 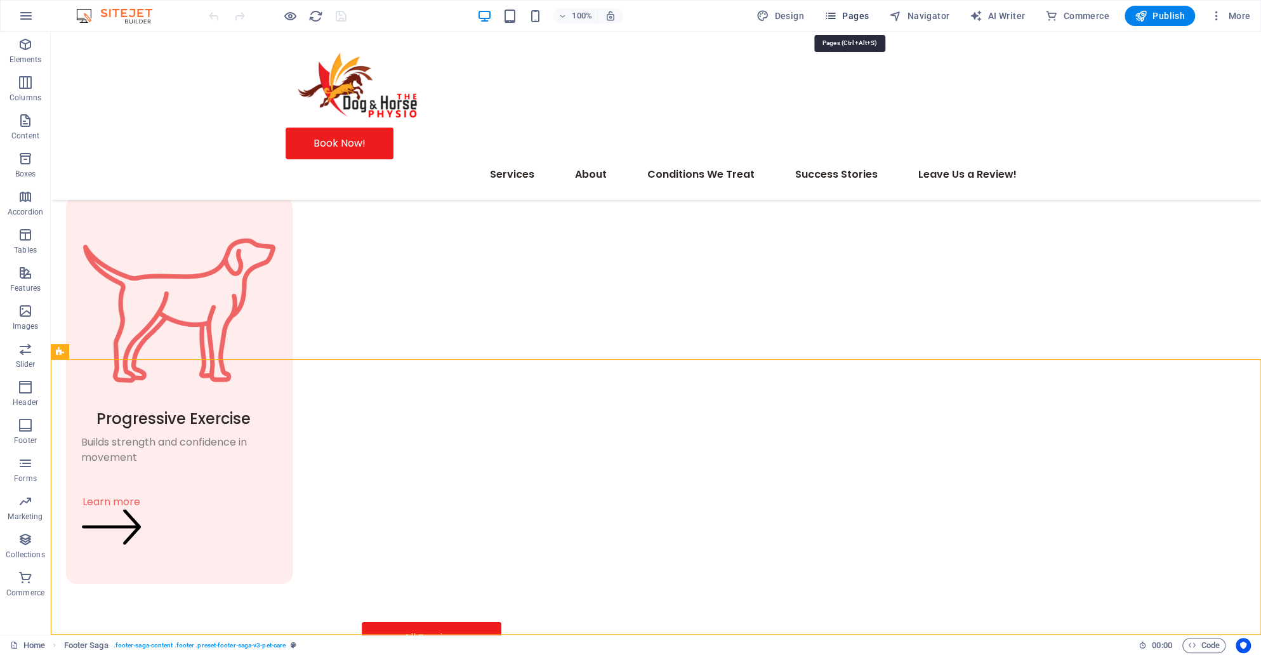 What do you see at coordinates (847, 16) in the screenshot?
I see `button: Pages` at bounding box center [847, 16].